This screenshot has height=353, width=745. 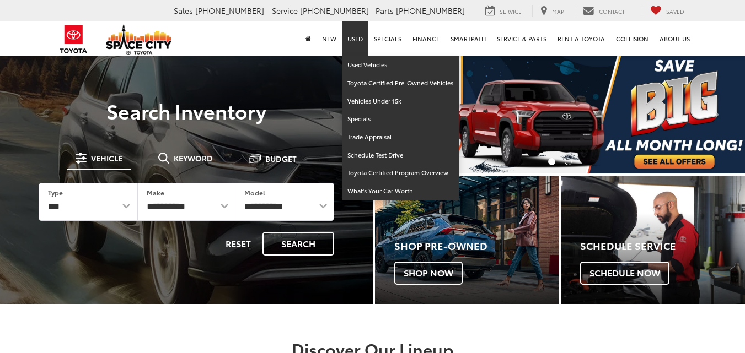 What do you see at coordinates (667, 11) in the screenshot?
I see `a: My Saved Vehicles` at bounding box center [667, 11].